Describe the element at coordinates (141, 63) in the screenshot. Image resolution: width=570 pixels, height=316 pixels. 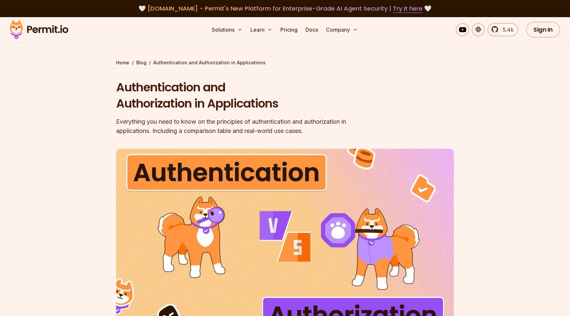
I see `a: Blog` at that location.